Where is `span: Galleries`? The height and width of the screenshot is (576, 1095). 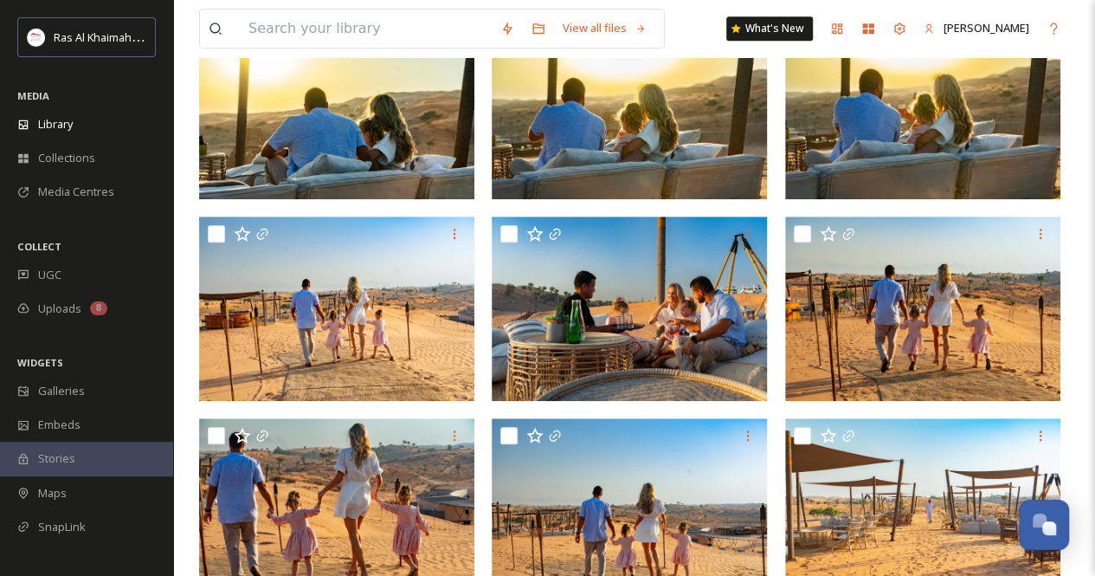
span: Galleries is located at coordinates (61, 390).